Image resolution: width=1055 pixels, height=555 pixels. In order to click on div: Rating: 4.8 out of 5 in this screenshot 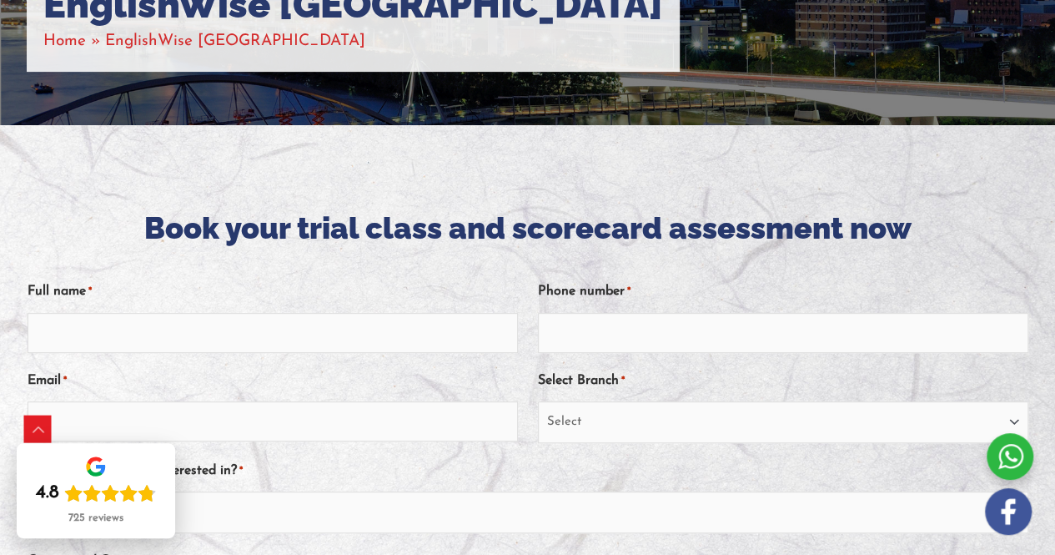, I will do `click(96, 493)`.